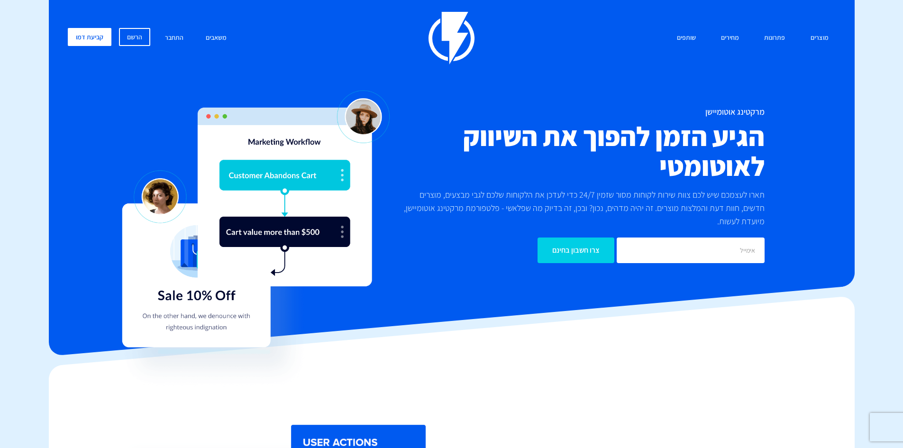  What do you see at coordinates (216, 38) in the screenshot?
I see `a: משאבים` at bounding box center [216, 38].